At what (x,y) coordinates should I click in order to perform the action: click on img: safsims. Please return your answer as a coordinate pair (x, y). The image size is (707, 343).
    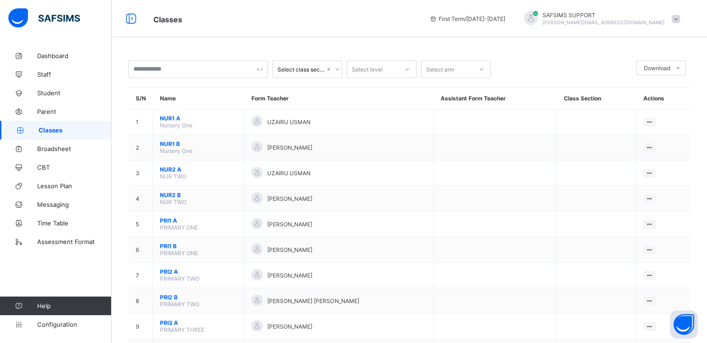
    Looking at the image, I should click on (44, 18).